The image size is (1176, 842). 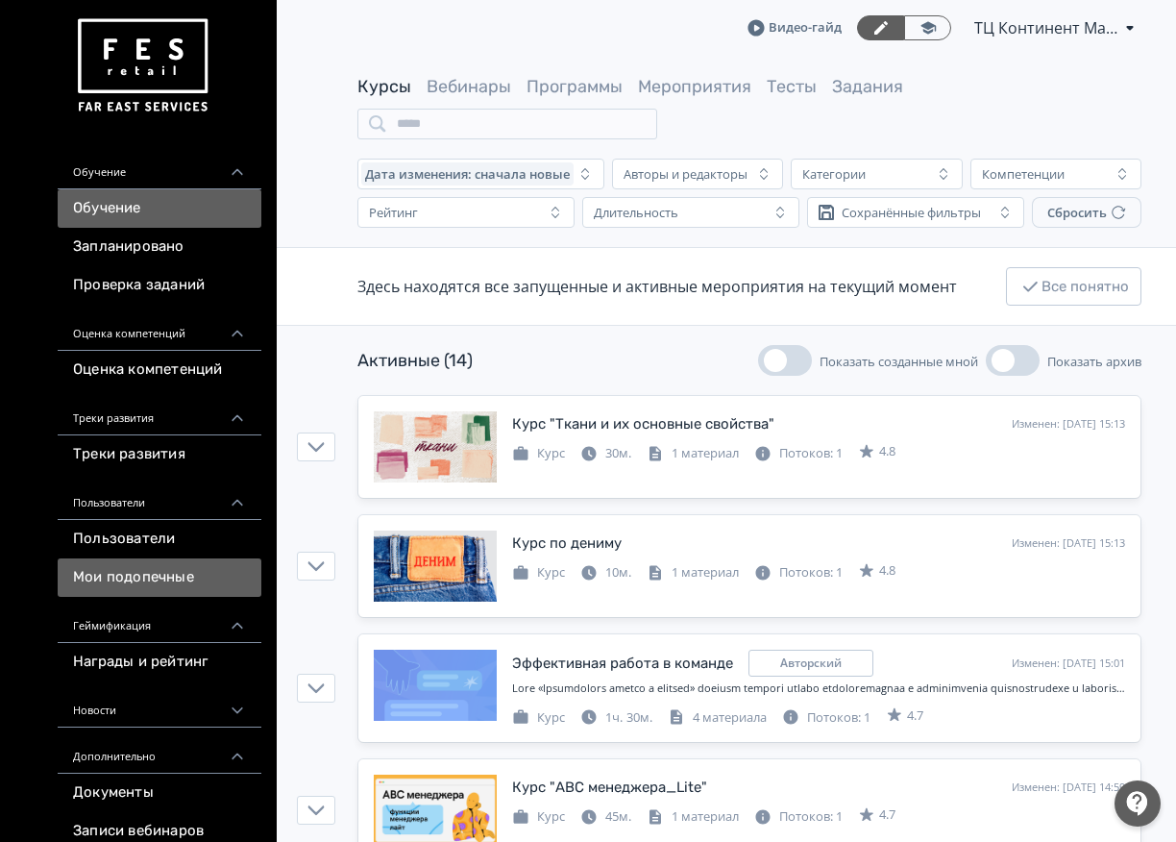 What do you see at coordinates (160, 662) in the screenshot?
I see `a: Награды и рейтинг` at bounding box center [160, 662].